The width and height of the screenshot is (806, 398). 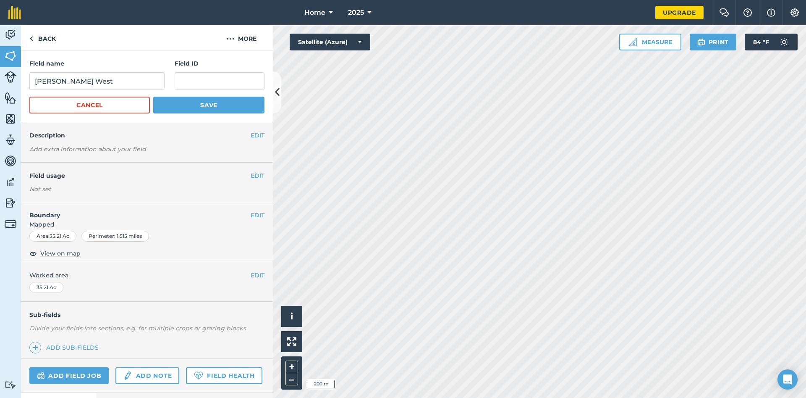 I want to click on h4: Field usage, so click(x=140, y=175).